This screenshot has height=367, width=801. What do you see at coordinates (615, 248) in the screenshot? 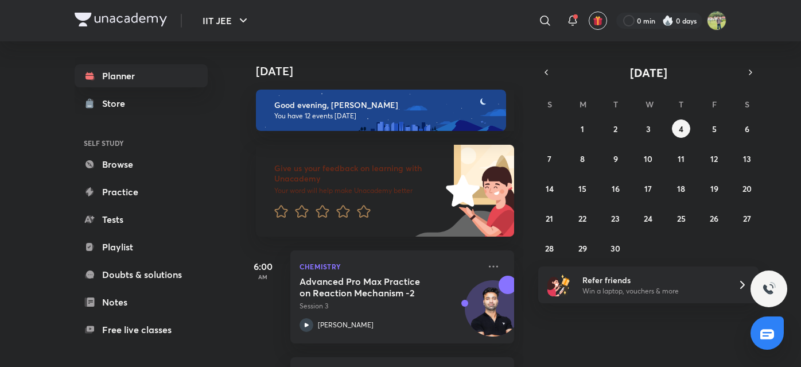
I see `button: September 30, 2025` at bounding box center [615, 248].